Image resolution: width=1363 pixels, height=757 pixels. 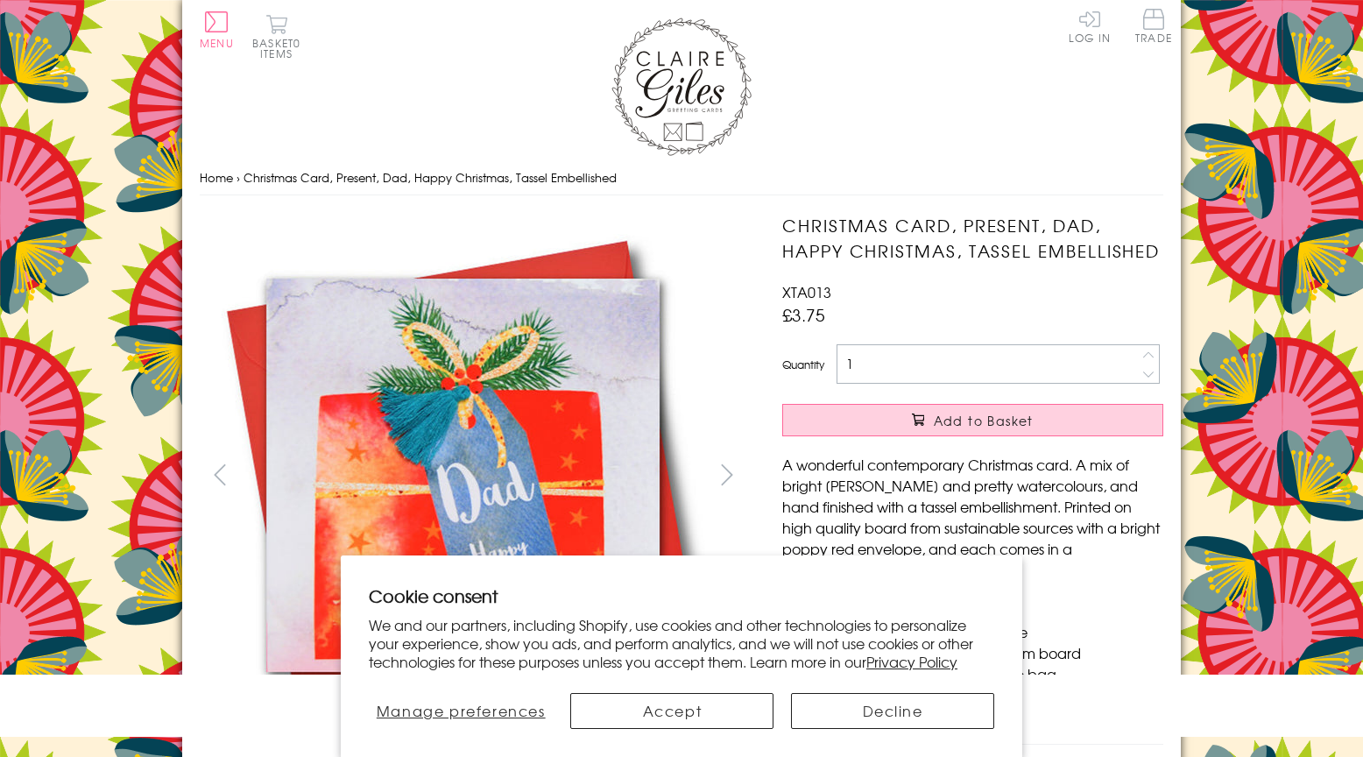 What do you see at coordinates (682, 596) in the screenshot?
I see `h2: Cookie consent` at bounding box center [682, 596].